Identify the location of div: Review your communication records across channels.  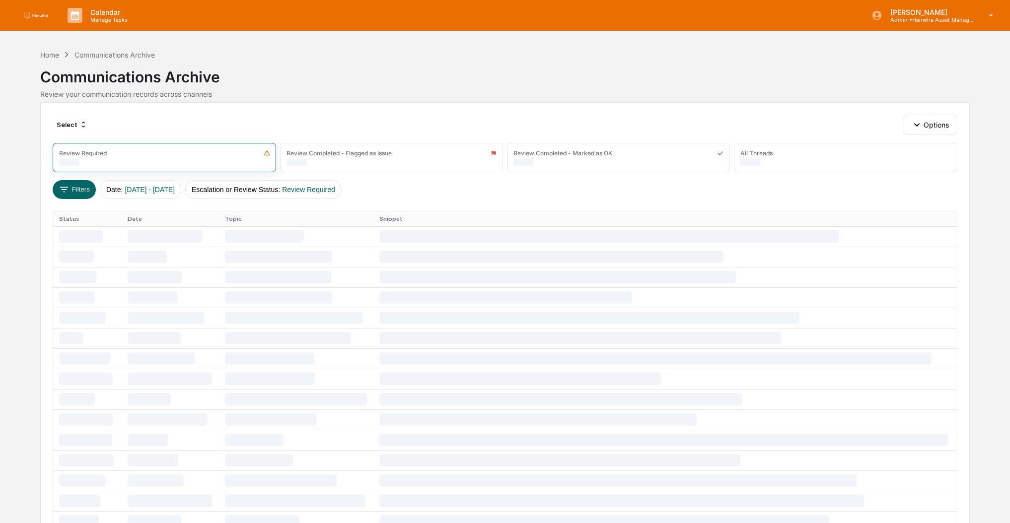
(505, 94).